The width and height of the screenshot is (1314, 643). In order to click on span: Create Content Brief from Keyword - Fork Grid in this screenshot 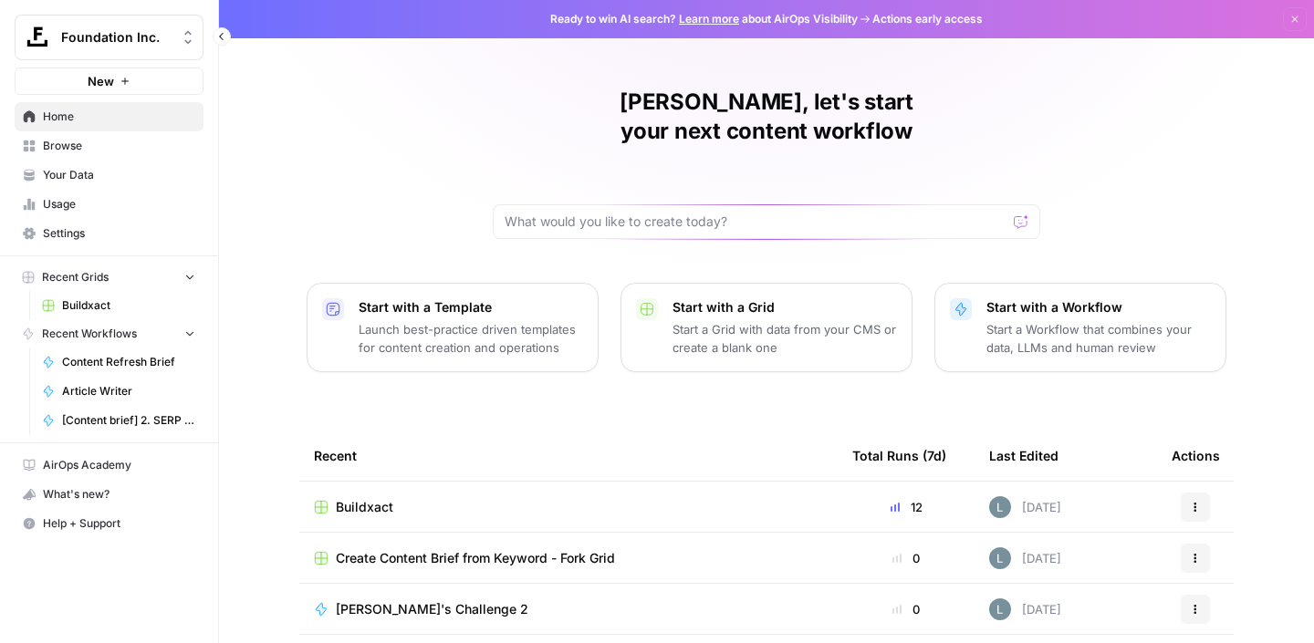, I will do `click(475, 558)`.